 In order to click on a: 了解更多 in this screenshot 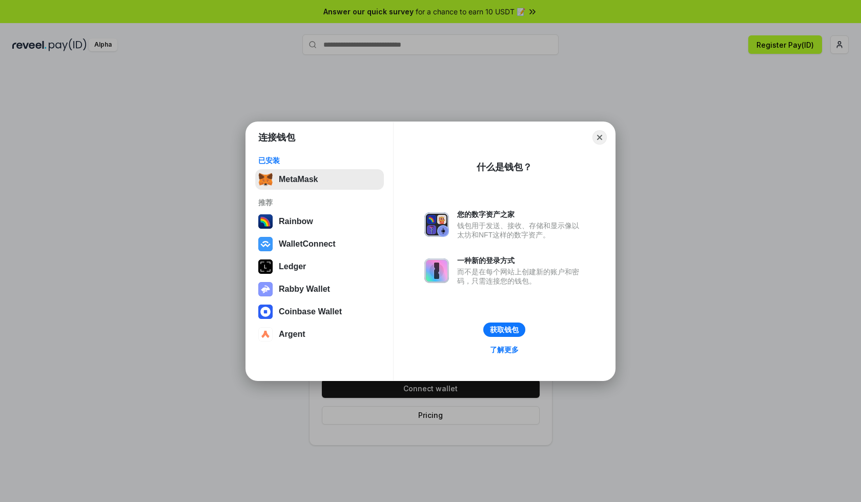, I will do `click(504, 350)`.